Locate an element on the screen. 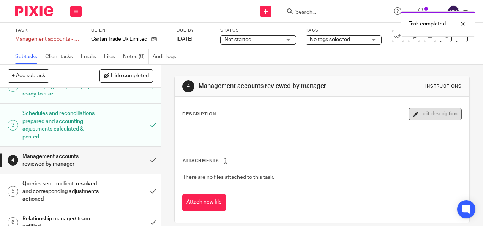 Image resolution: width=483 pixels, height=226 pixels. p: Cartan Trade Uk Limited is located at coordinates (119, 39).